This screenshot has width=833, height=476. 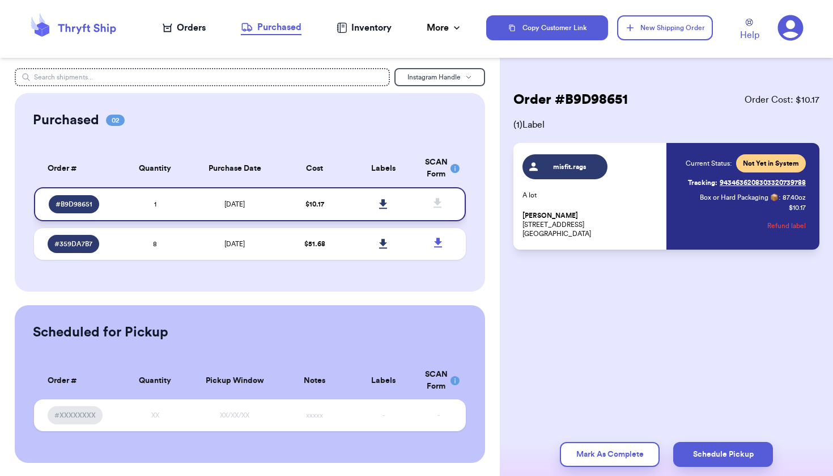 I want to click on span: Current Status:, so click(x=708, y=163).